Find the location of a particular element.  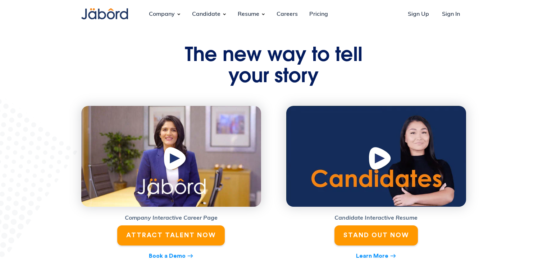

h5: Candidate Interactive Resume is located at coordinates (376, 219).